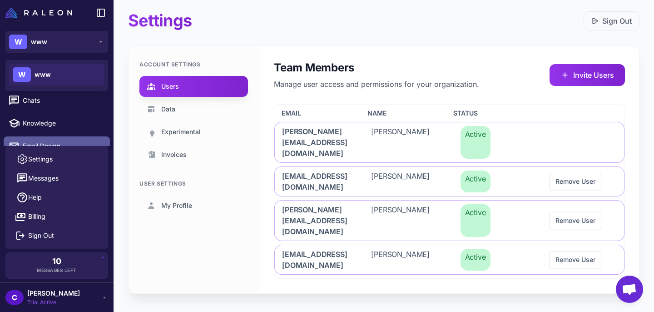  I want to click on span: Knowledge, so click(63, 123).